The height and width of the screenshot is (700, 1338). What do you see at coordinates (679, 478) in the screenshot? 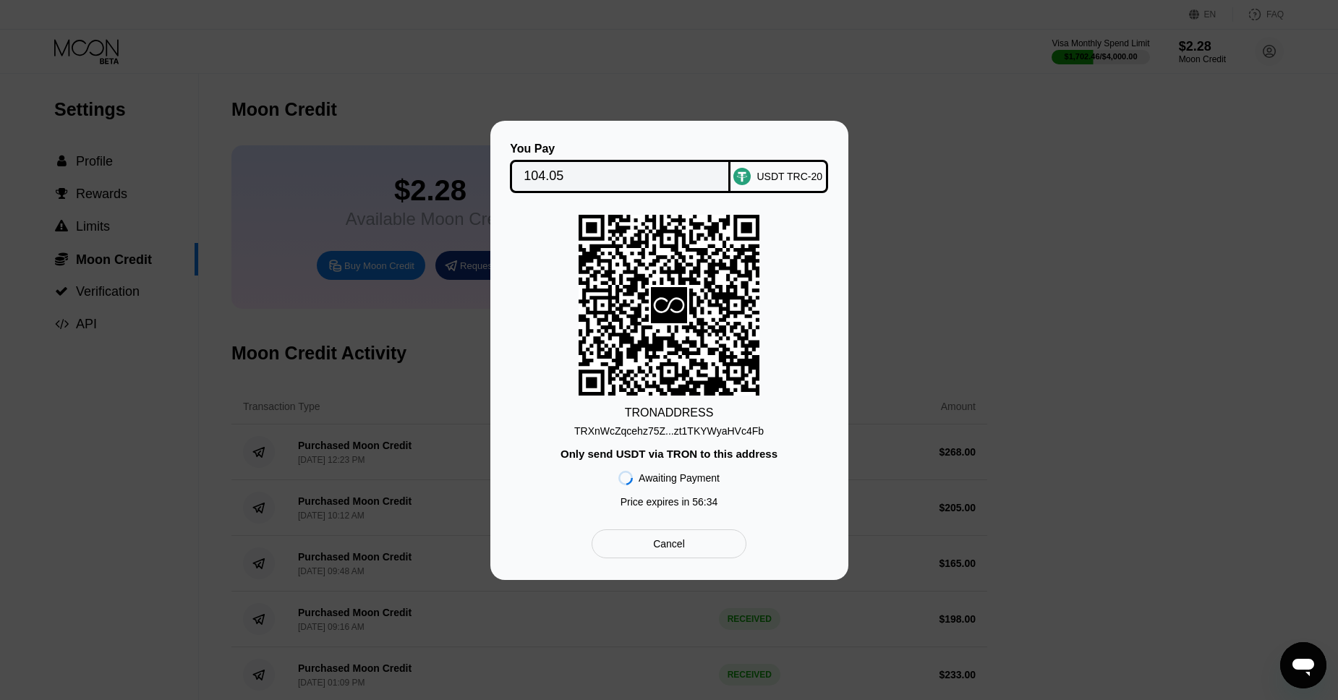
I see `div: Awaiting Payment` at bounding box center [679, 478].